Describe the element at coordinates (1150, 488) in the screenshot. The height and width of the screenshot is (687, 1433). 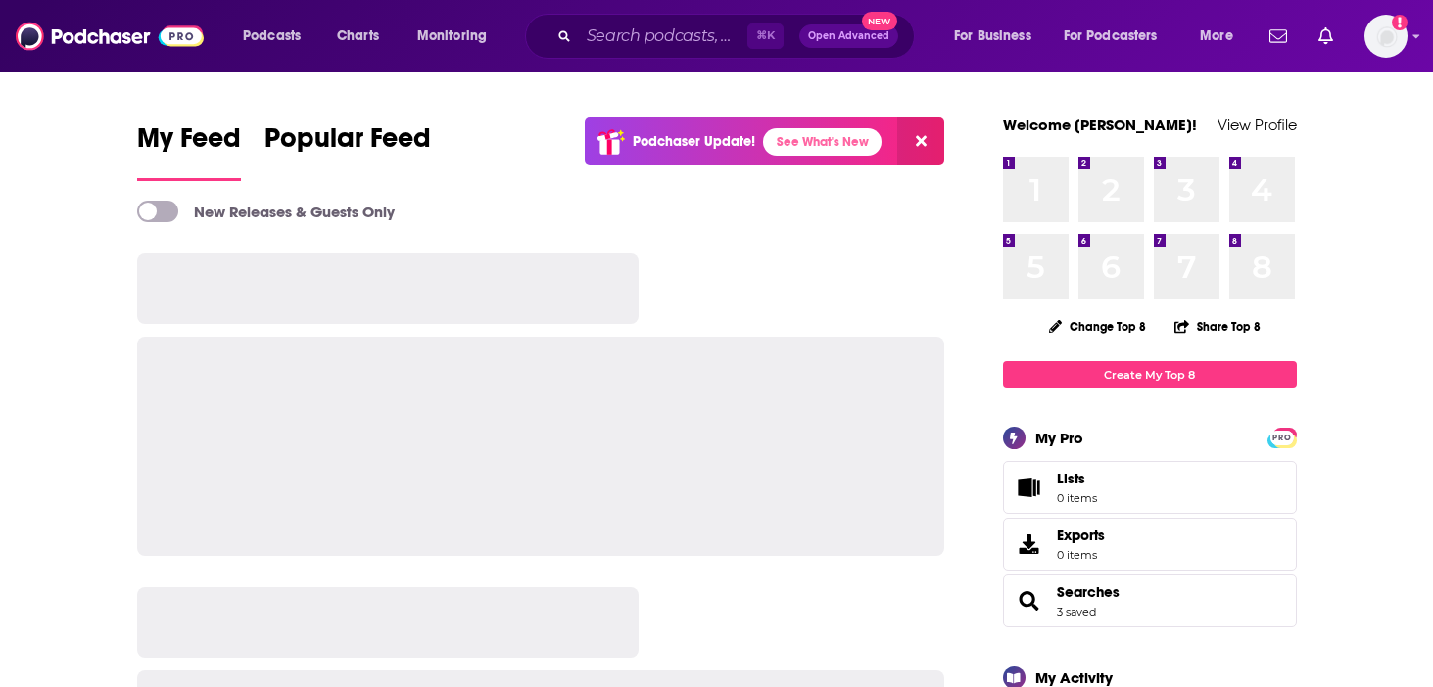
I see `a: Lists` at that location.